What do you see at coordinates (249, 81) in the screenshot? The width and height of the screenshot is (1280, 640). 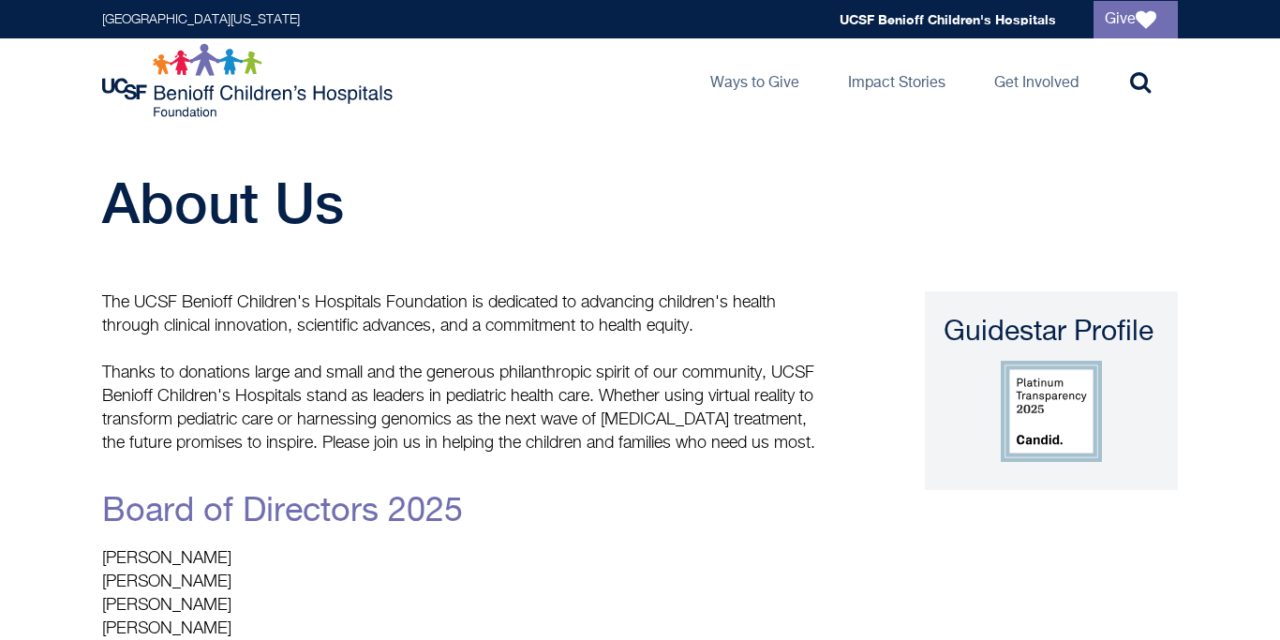 I see `img: Logo for UCSF Benioff Children's Hospitals Foundation` at bounding box center [249, 81].